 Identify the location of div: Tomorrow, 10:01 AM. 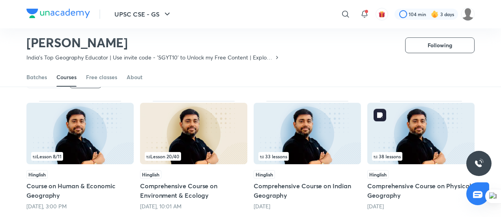
(194, 207).